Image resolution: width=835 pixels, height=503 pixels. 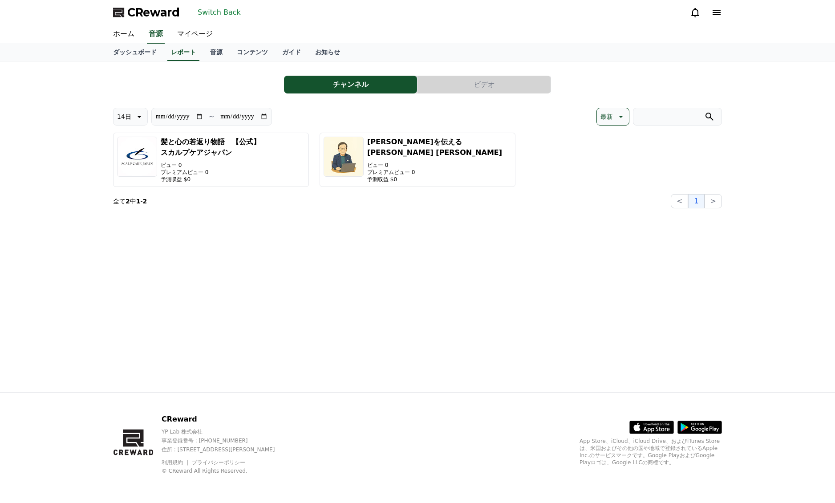 What do you see at coordinates (613, 117) in the screenshot?
I see `button: 最新` at bounding box center [613, 117].